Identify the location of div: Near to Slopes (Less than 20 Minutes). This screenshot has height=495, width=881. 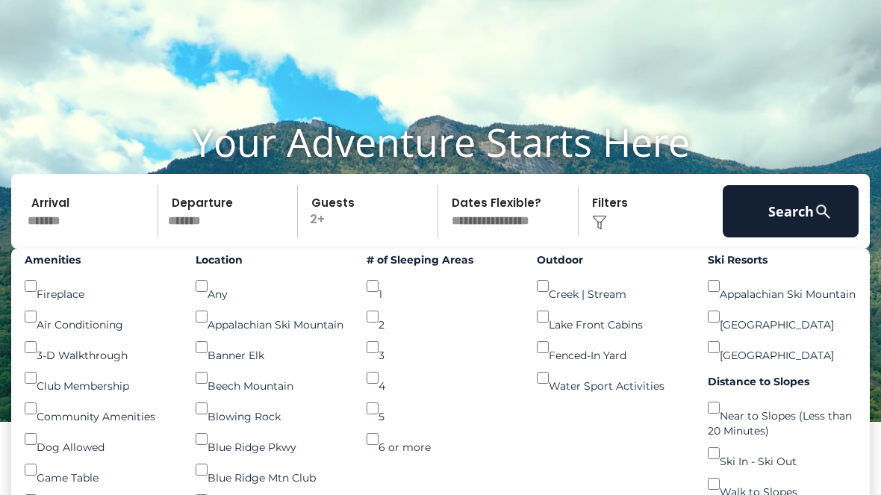
(781, 415).